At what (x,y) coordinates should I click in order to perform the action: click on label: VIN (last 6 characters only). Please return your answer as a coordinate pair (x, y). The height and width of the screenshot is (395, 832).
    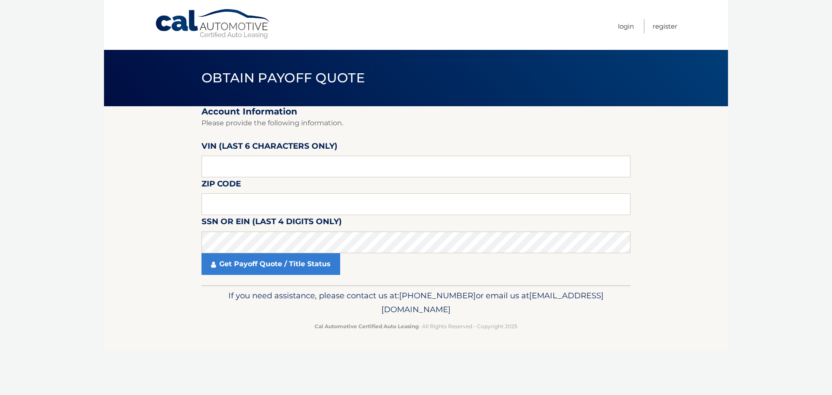
    Looking at the image, I should click on (270, 147).